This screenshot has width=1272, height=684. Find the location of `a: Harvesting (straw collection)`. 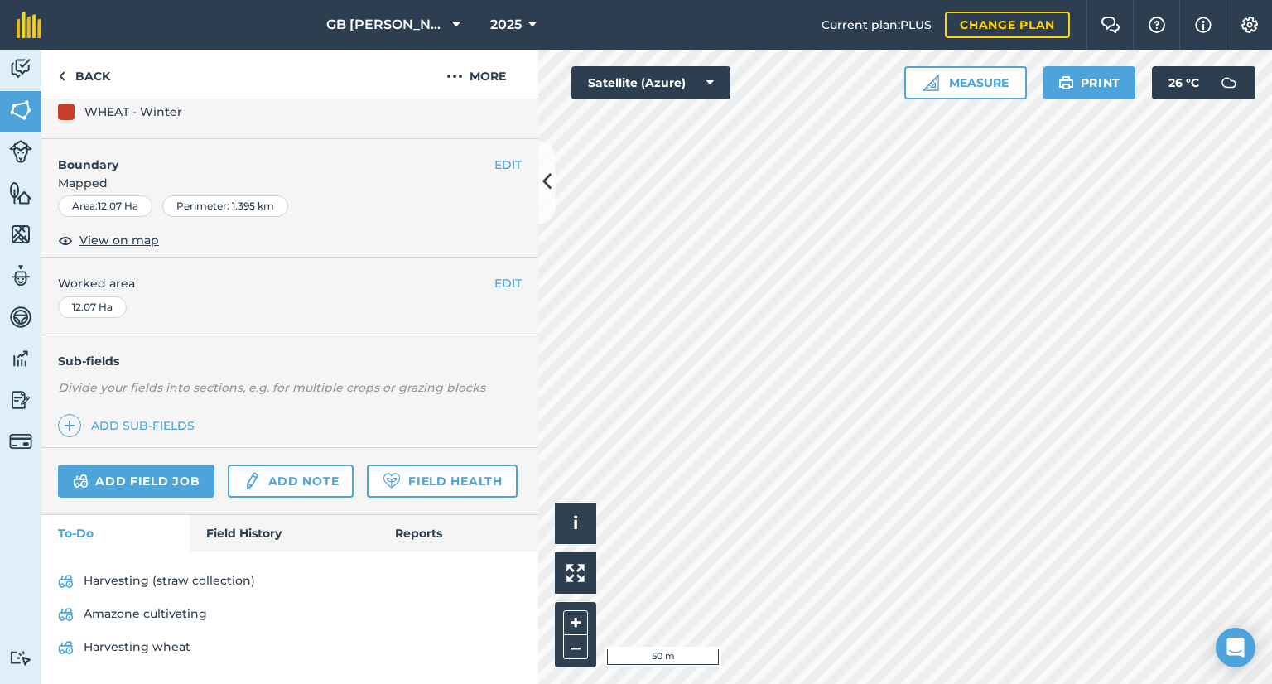

a: Harvesting (straw collection) is located at coordinates (290, 581).